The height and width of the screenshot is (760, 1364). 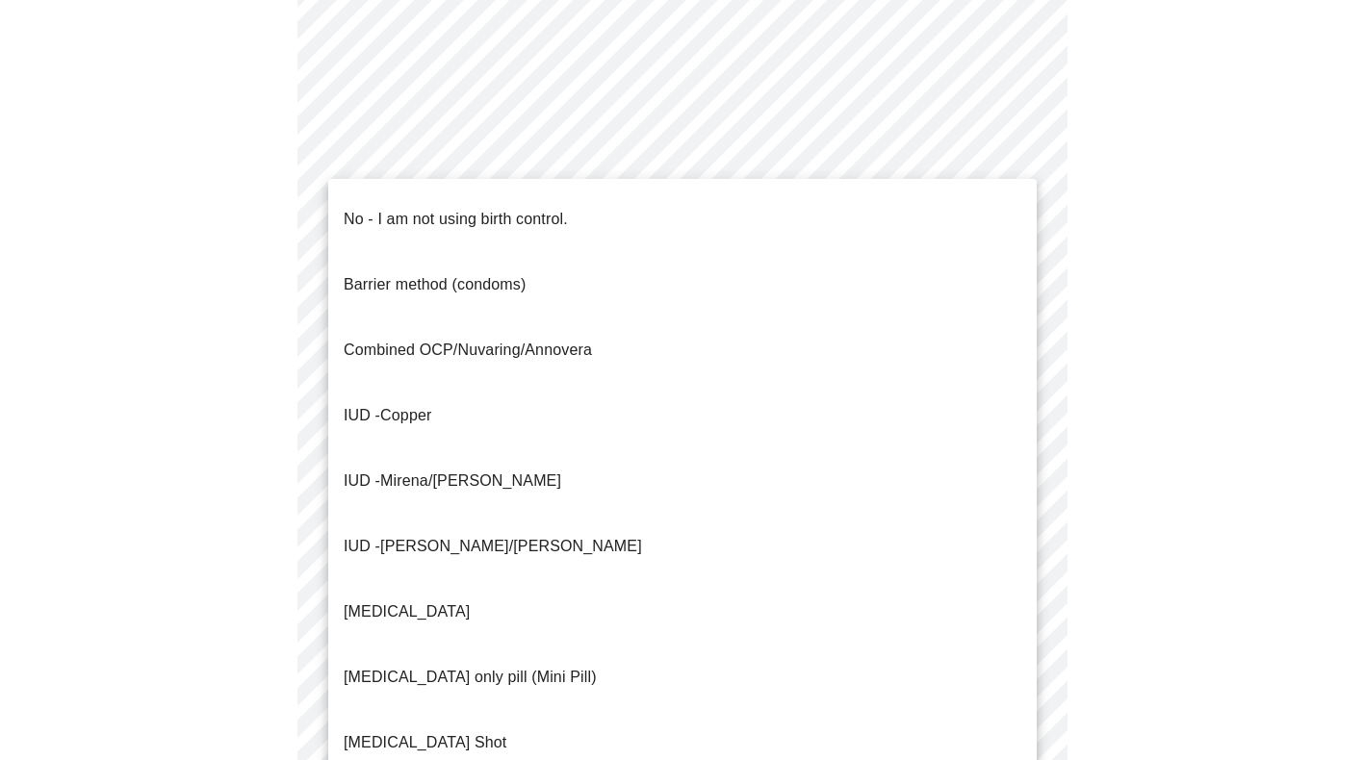 What do you see at coordinates (455, 219) in the screenshot?
I see `p: No - I am not using birth control.` at bounding box center [455, 219].